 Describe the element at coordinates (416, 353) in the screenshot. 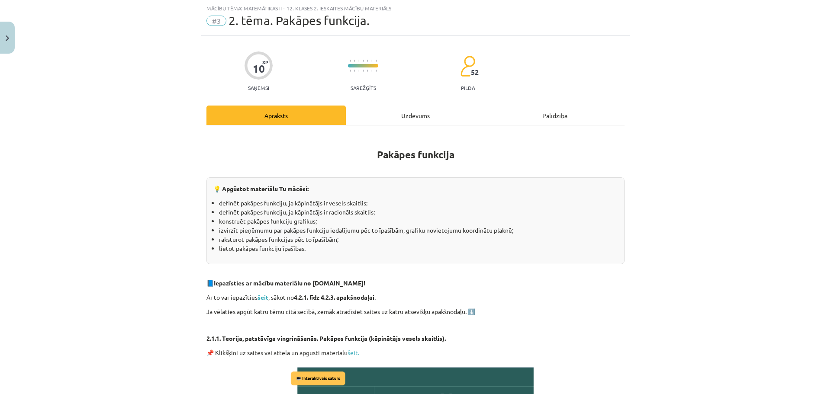

I see `p: 📌 Klikšķini uz saites vai attēla un apgūsti materiālu` at that location.